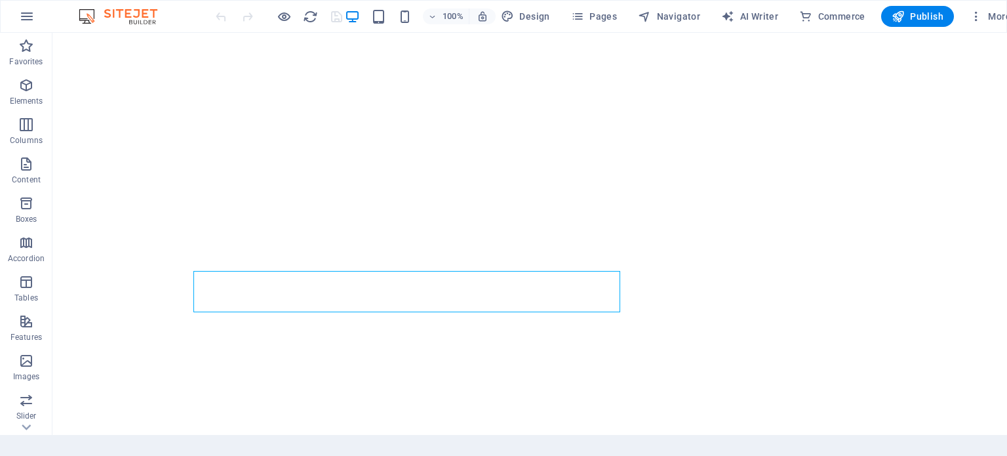 This screenshot has height=456, width=1007. What do you see at coordinates (525, 16) in the screenshot?
I see `div: Design (Ctrl+Alt+Y)` at bounding box center [525, 16].